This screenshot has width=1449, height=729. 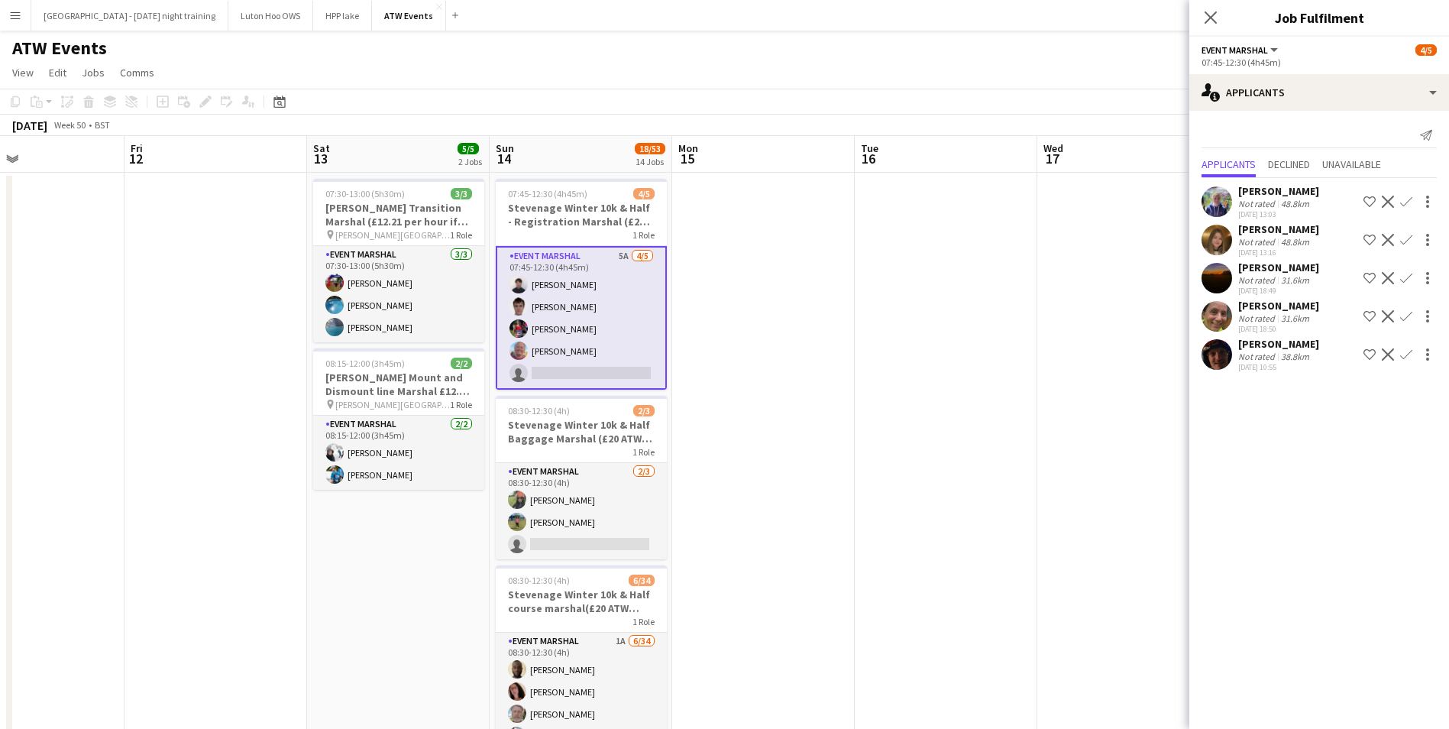 What do you see at coordinates (1234, 50) in the screenshot?
I see `span: Event Marshal` at bounding box center [1234, 50].